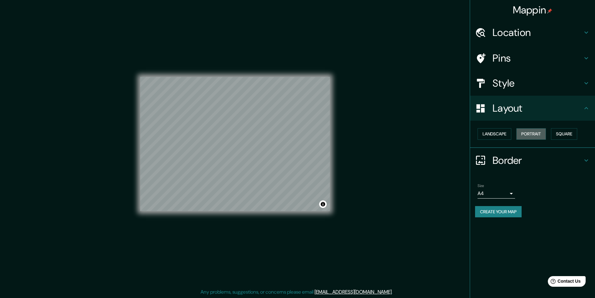 The width and height of the screenshot is (595, 298). I want to click on h4: Layout, so click(538, 108).